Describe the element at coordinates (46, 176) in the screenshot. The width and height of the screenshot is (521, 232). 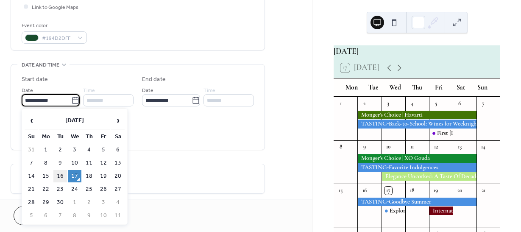
I see `td: 15` at that location.